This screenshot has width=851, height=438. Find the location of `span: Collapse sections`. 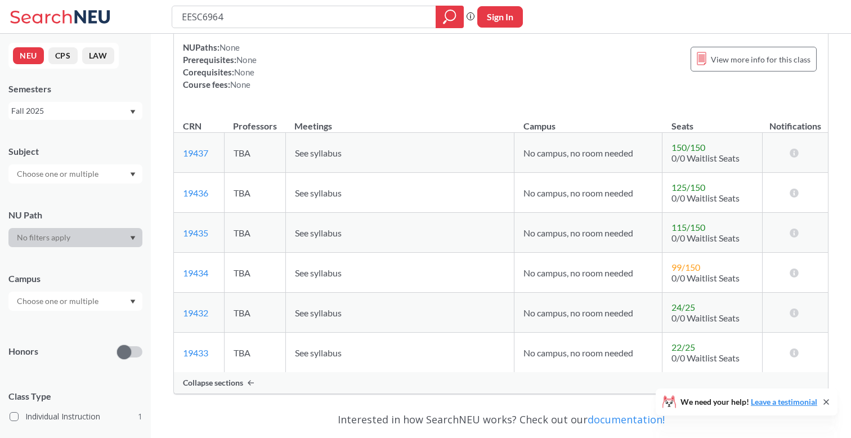

span: Collapse sections is located at coordinates (213, 383).